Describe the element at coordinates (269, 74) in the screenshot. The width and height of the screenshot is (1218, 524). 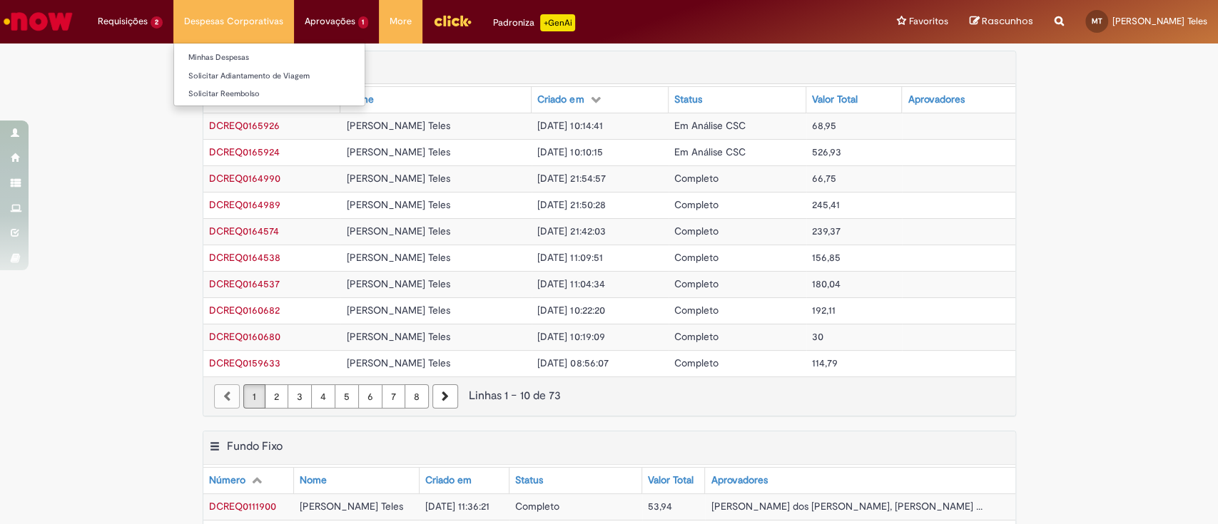
I see `ul: Despesas Corporativas` at that location.